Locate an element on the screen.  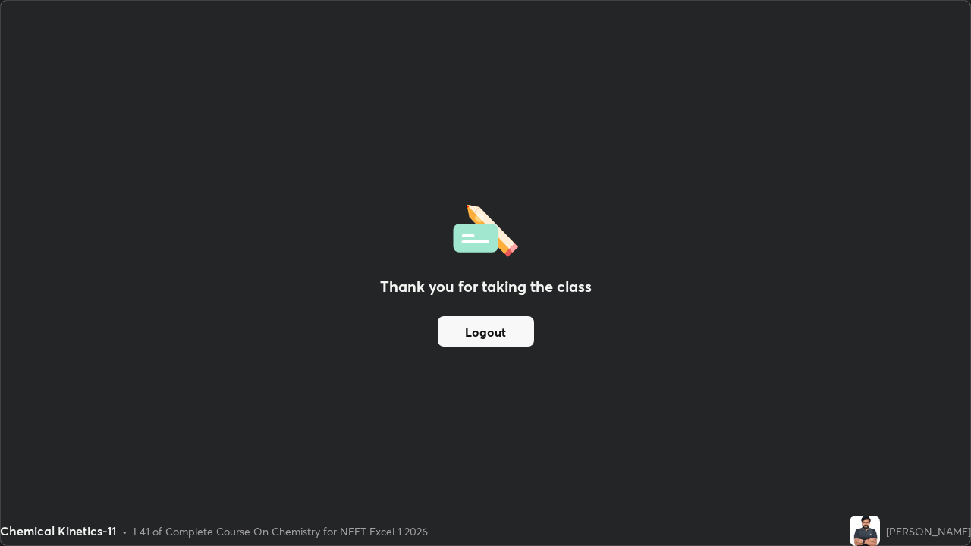
button: Logout is located at coordinates (485, 331).